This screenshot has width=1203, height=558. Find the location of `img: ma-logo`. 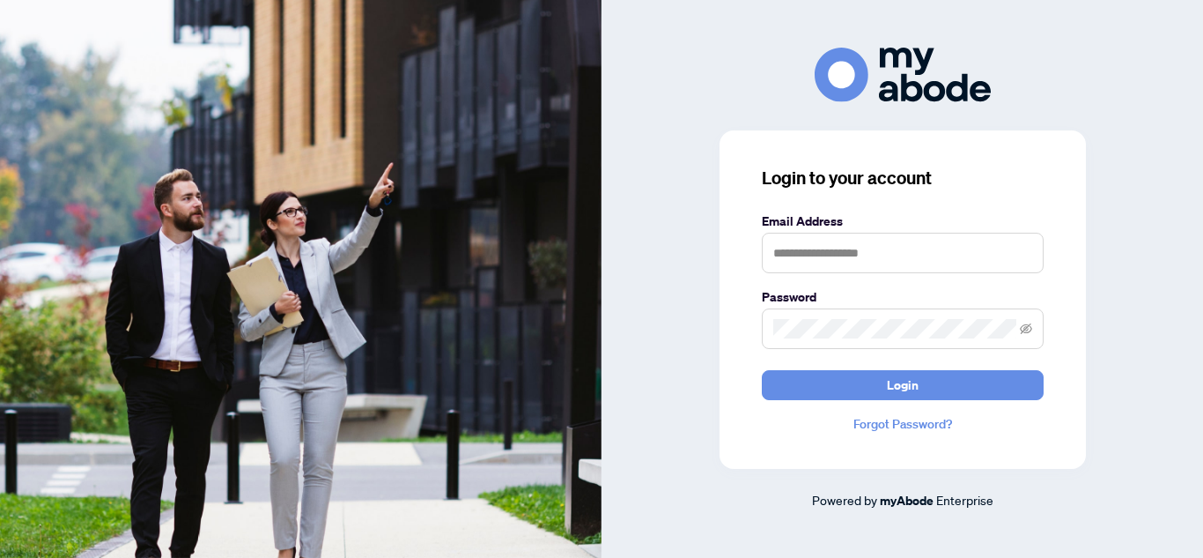

img: ma-logo is located at coordinates (903, 74).